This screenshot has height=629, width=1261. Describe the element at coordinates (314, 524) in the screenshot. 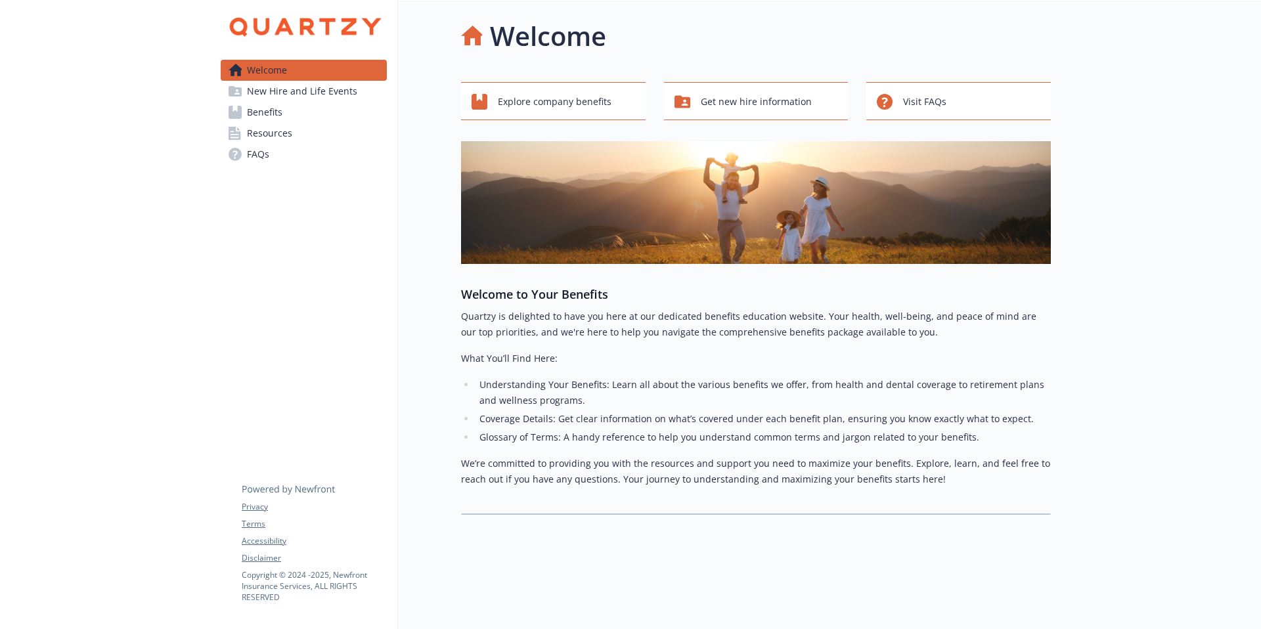

I see `a: Terms` at that location.